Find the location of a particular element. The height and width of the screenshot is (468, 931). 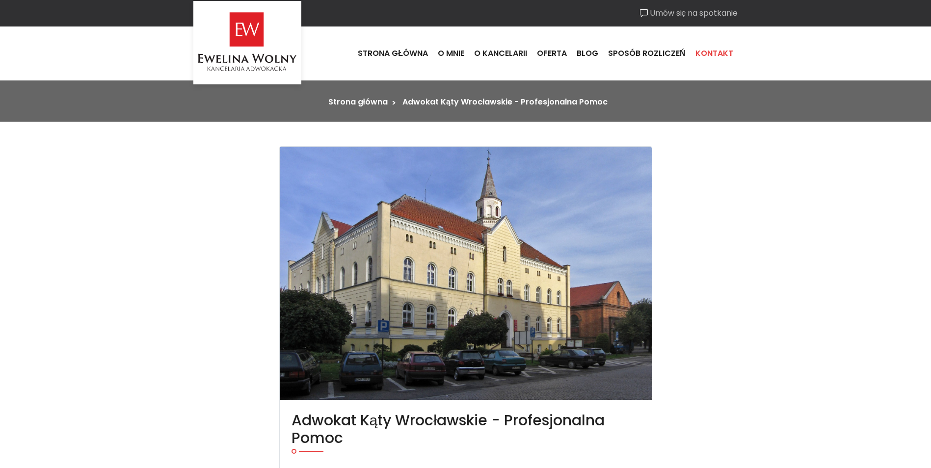

h3: Adwokat Kąty Wrocławskie - Profesjonalna Pomoc is located at coordinates (466, 429).